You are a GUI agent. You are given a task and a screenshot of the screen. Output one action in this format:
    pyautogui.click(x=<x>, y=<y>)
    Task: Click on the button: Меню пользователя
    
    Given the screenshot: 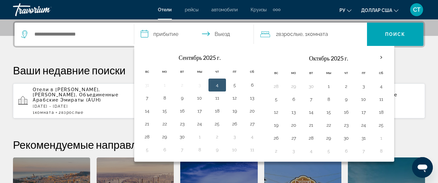 What is the action you would take?
    pyautogui.click(x=416, y=10)
    